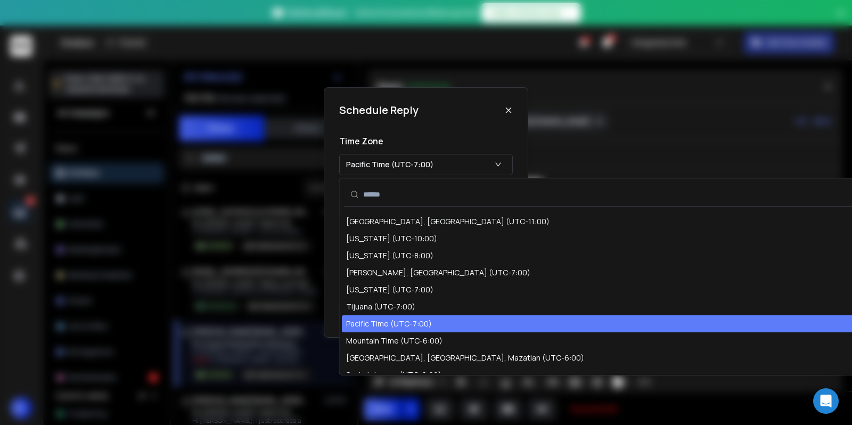 The width and height of the screenshot is (852, 425). Describe the element at coordinates (392, 165) in the screenshot. I see `p: Pacific Time (UTC-7:00)` at that location.